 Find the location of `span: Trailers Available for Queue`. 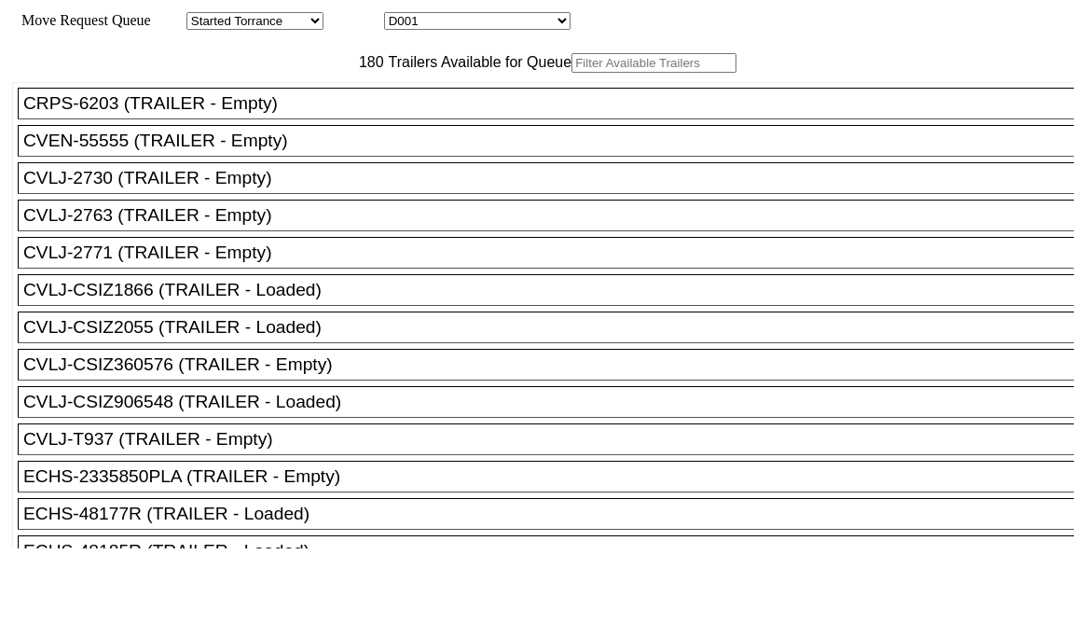

span: Trailers Available for Queue is located at coordinates (478, 62).